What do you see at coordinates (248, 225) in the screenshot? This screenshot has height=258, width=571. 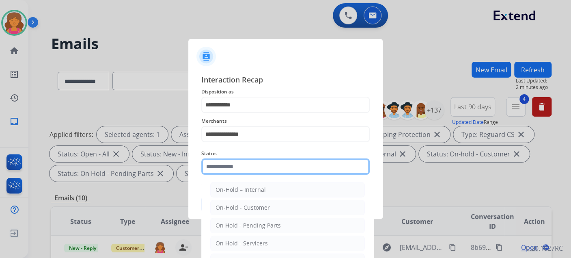 I see `div: On Hold - Pending Parts` at bounding box center [248, 225].